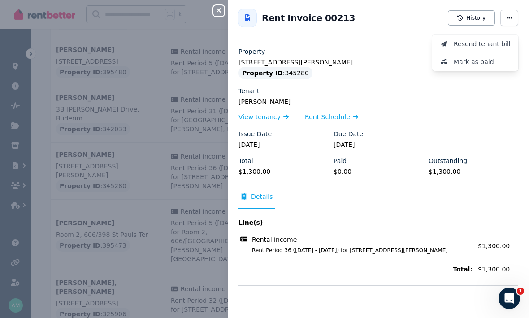  Describe the element at coordinates (356, 223) in the screenshot. I see `span: Line(s)` at that location.